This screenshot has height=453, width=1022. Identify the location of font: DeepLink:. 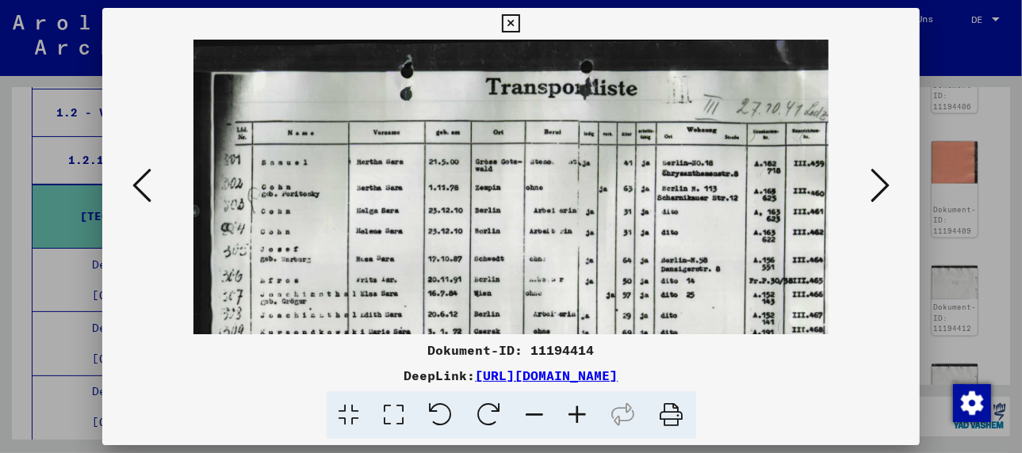
(440, 376).